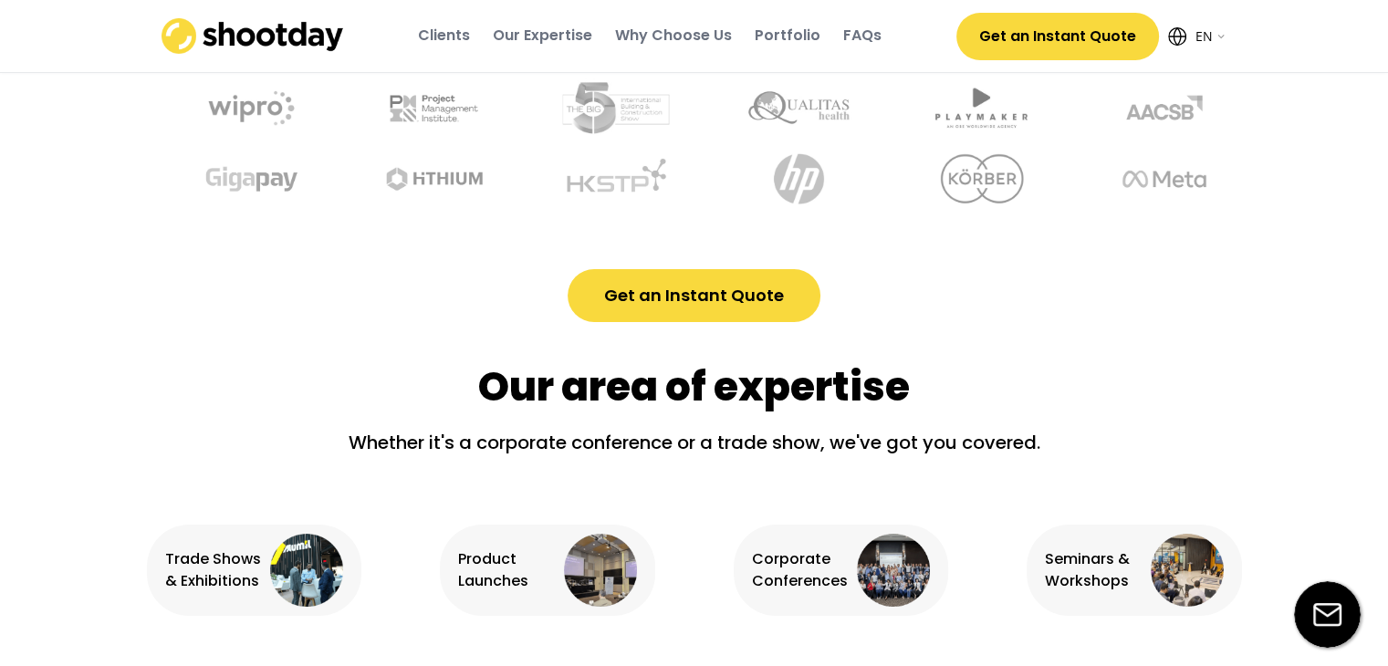  What do you see at coordinates (600, 570) in the screenshot?
I see `img: product%20launches%403x.webp` at bounding box center [600, 570].